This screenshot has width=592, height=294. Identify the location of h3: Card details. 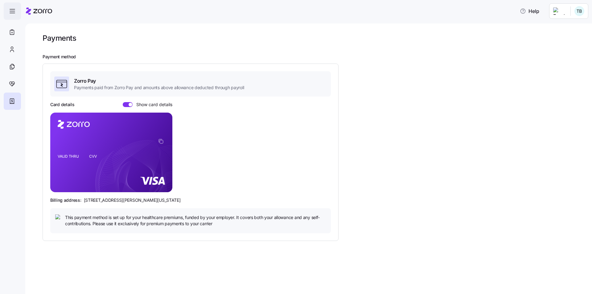
(62, 105).